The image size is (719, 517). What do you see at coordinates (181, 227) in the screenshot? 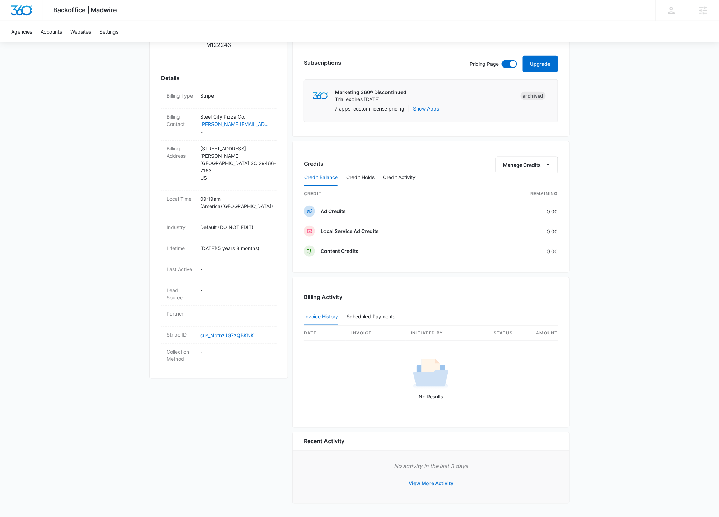
I see `dt: Industry` at bounding box center [181, 227].